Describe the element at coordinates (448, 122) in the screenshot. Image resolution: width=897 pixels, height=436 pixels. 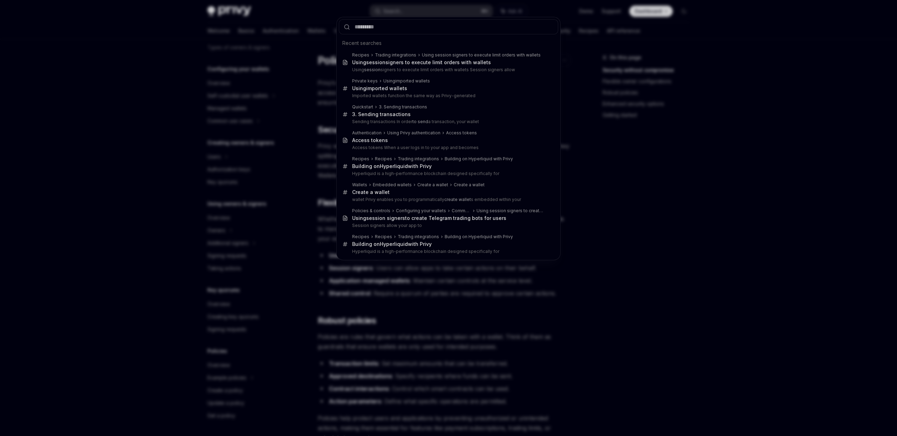
I see `p: Sending transactions In order a transaction, your wallet` at that location.